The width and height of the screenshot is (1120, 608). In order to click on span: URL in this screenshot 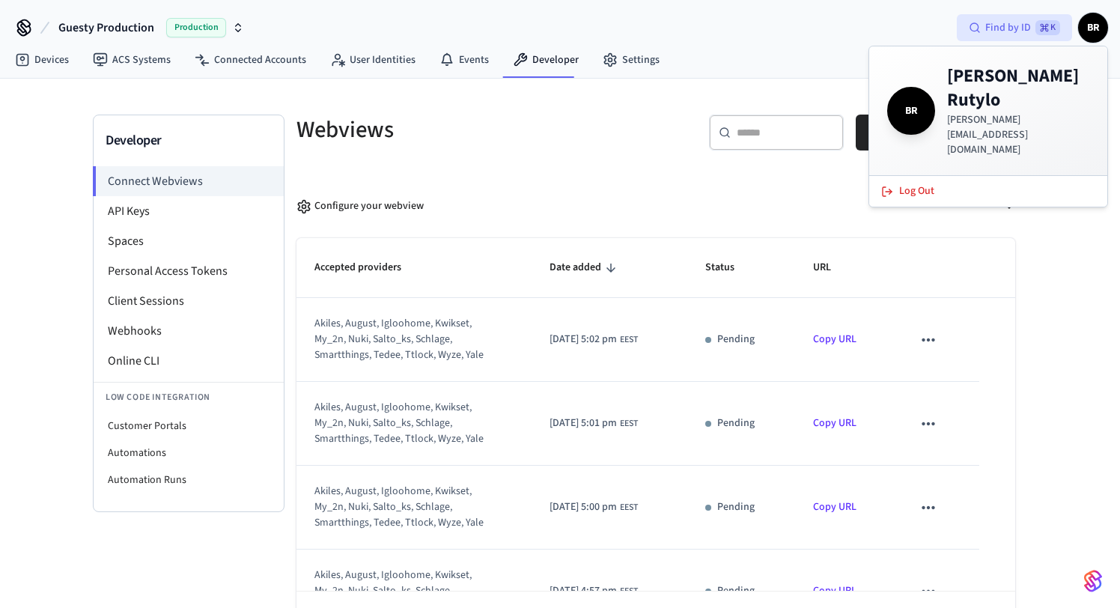, I will do `click(832, 267)`.